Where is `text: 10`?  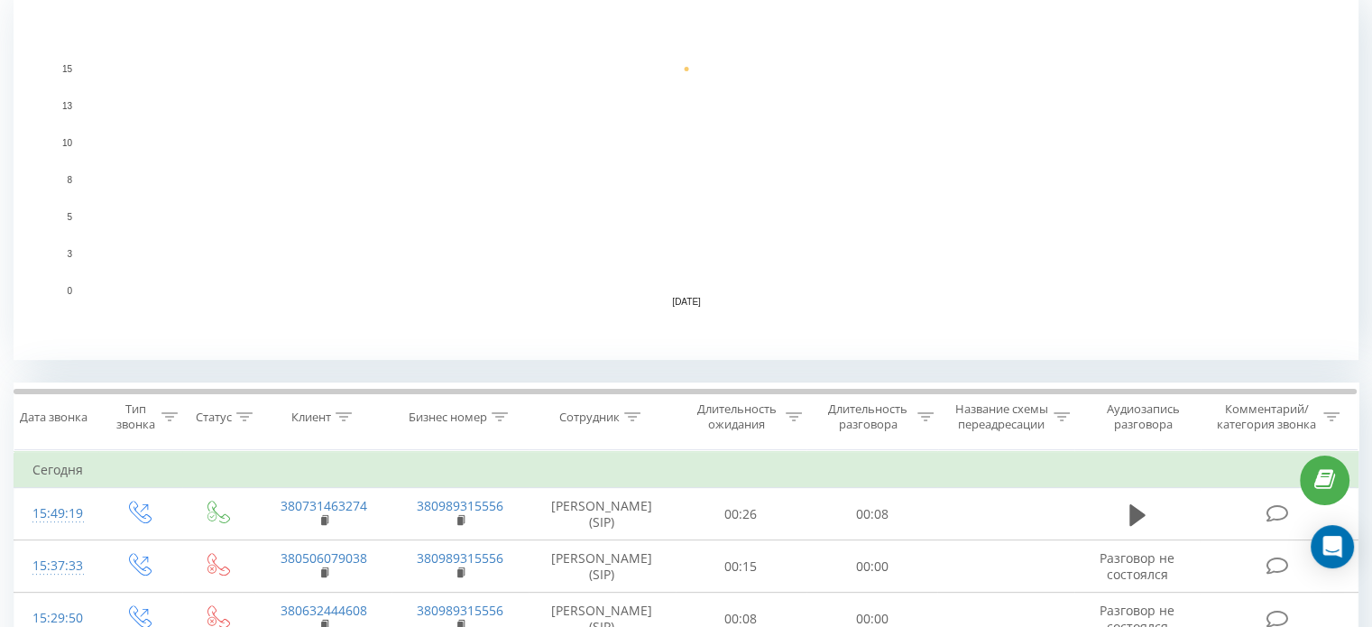 text: 10 is located at coordinates (68, 142).